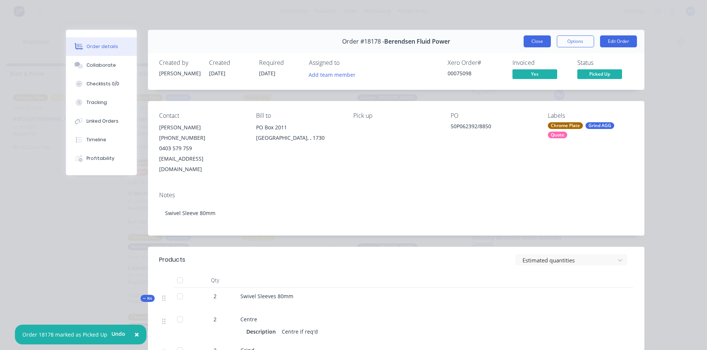 The width and height of the screenshot is (707, 350). Describe the element at coordinates (118, 334) in the screenshot. I see `button: Undo` at that location.